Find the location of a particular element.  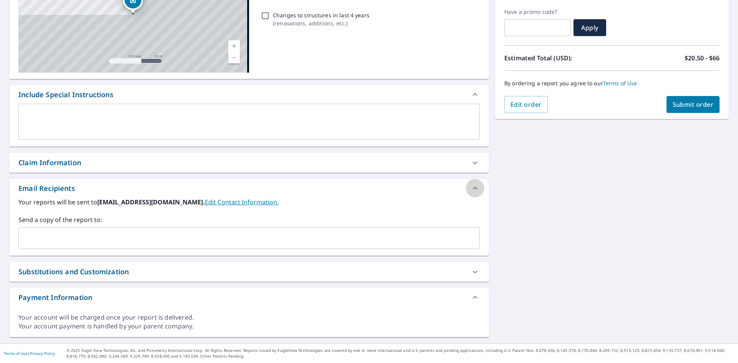

a: EditContactInfo is located at coordinates (242, 202).